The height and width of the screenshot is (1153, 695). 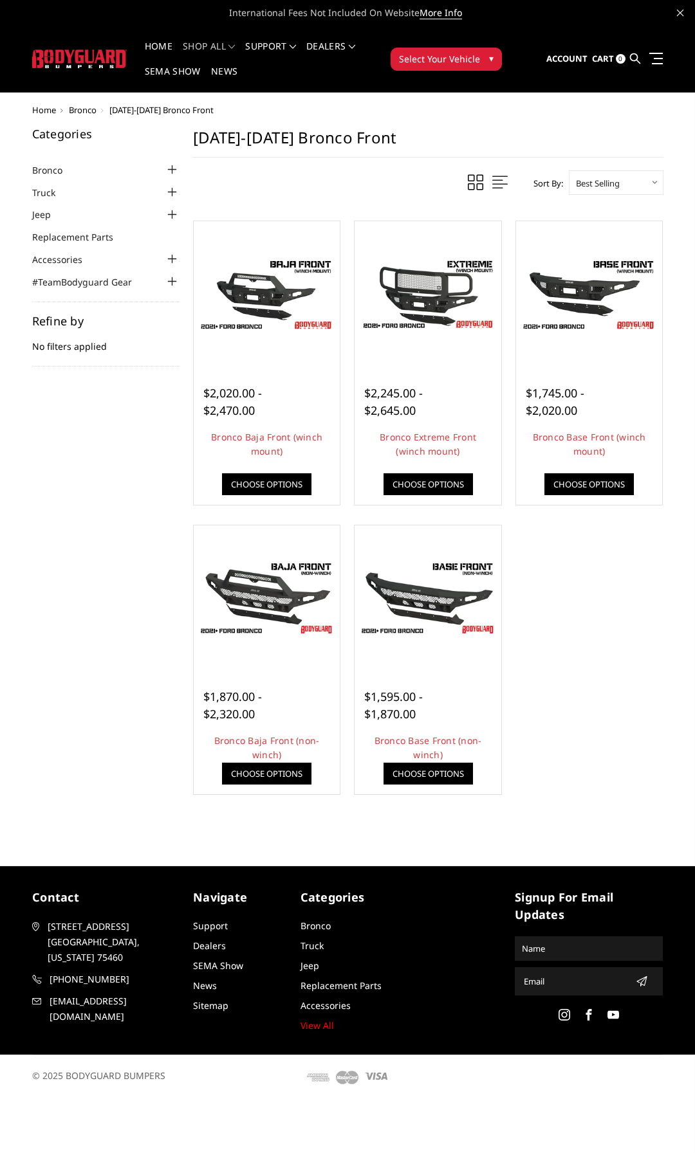 What do you see at coordinates (620, 59) in the screenshot?
I see `span: 0` at bounding box center [620, 59].